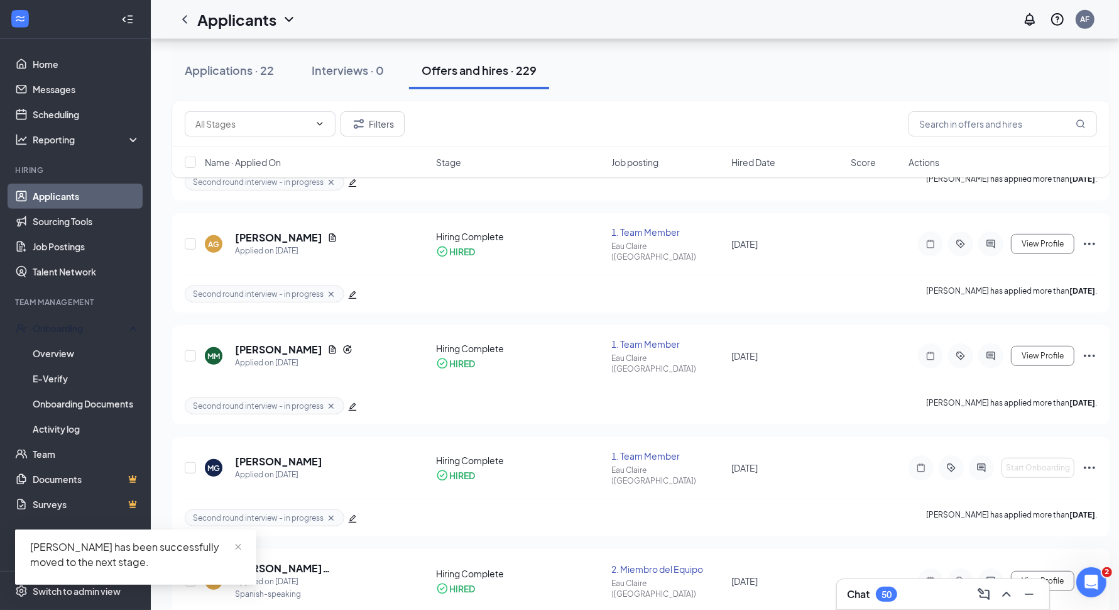 This screenshot has width=1119, height=610. Describe the element at coordinates (86, 429) in the screenshot. I see `a: Activity log` at that location.